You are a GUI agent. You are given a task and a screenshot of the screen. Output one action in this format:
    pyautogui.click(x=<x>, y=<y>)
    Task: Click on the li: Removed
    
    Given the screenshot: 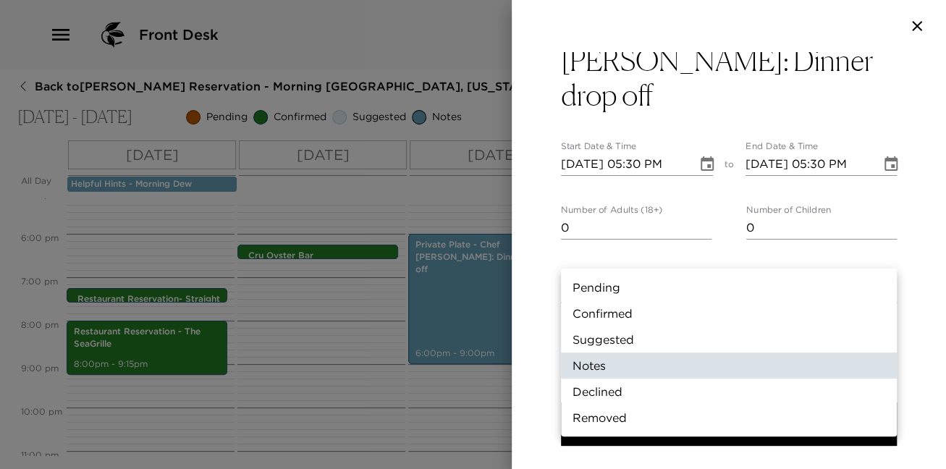 What is the action you would take?
    pyautogui.click(x=729, y=418)
    